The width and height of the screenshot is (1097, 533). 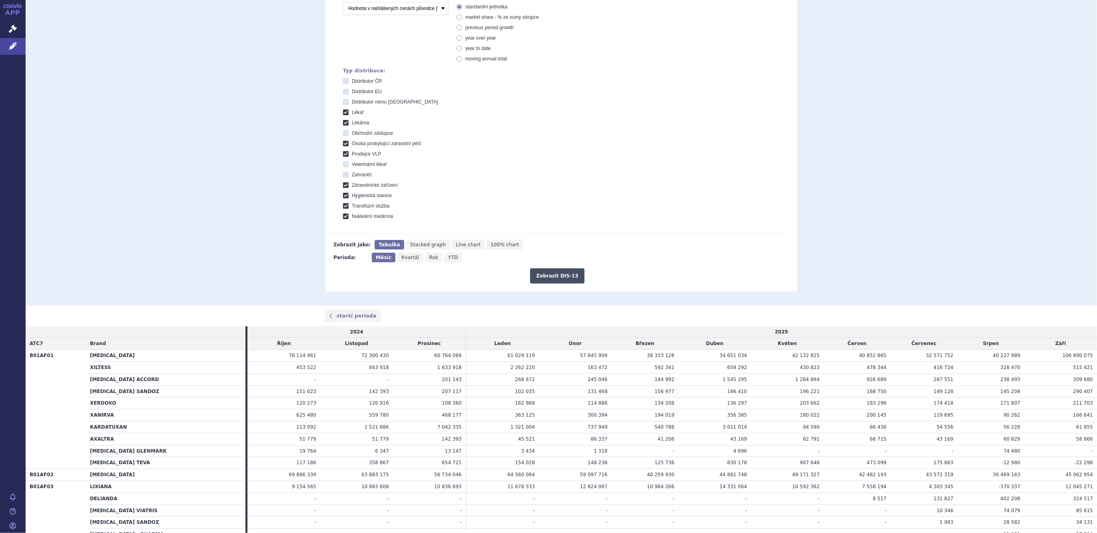 I want to click on span: Distributor ČR, so click(x=367, y=81).